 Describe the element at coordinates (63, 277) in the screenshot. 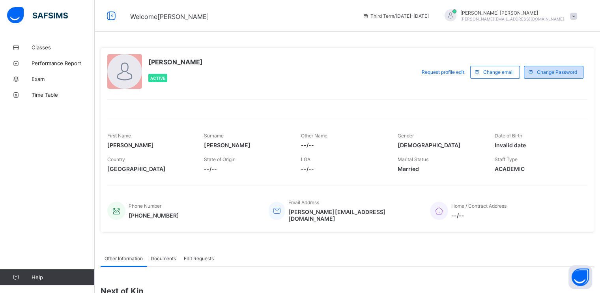

I see `span: Help` at that location.